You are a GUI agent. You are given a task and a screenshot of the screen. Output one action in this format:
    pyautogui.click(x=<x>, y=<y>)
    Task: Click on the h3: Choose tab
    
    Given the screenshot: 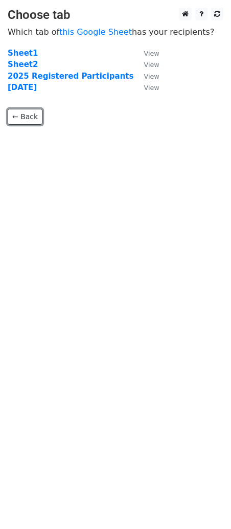 What is the action you would take?
    pyautogui.click(x=116, y=15)
    